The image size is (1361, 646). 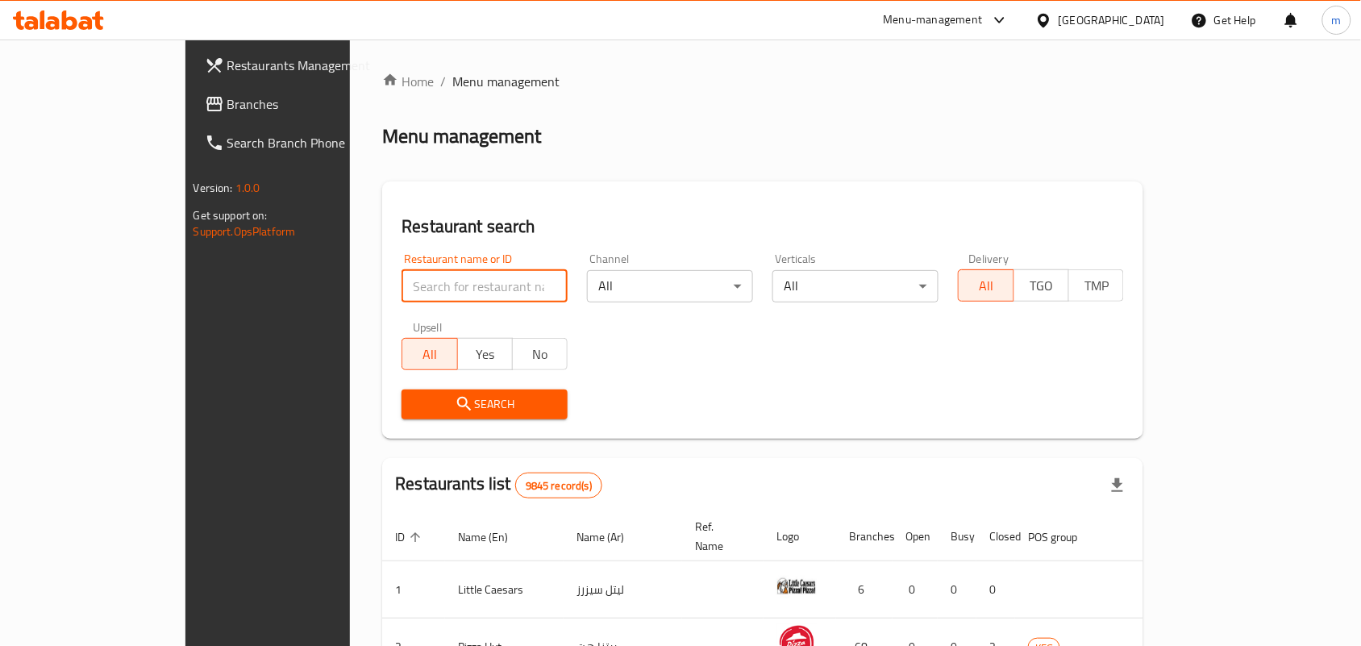 I want to click on button: Search, so click(x=484, y=404).